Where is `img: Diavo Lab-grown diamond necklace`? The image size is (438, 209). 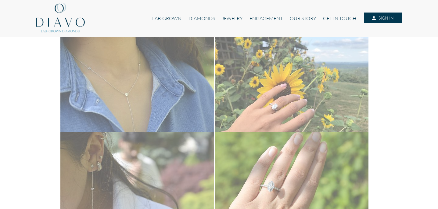 img: Diavo Lab-grown diamond necklace is located at coordinates (137, 84).